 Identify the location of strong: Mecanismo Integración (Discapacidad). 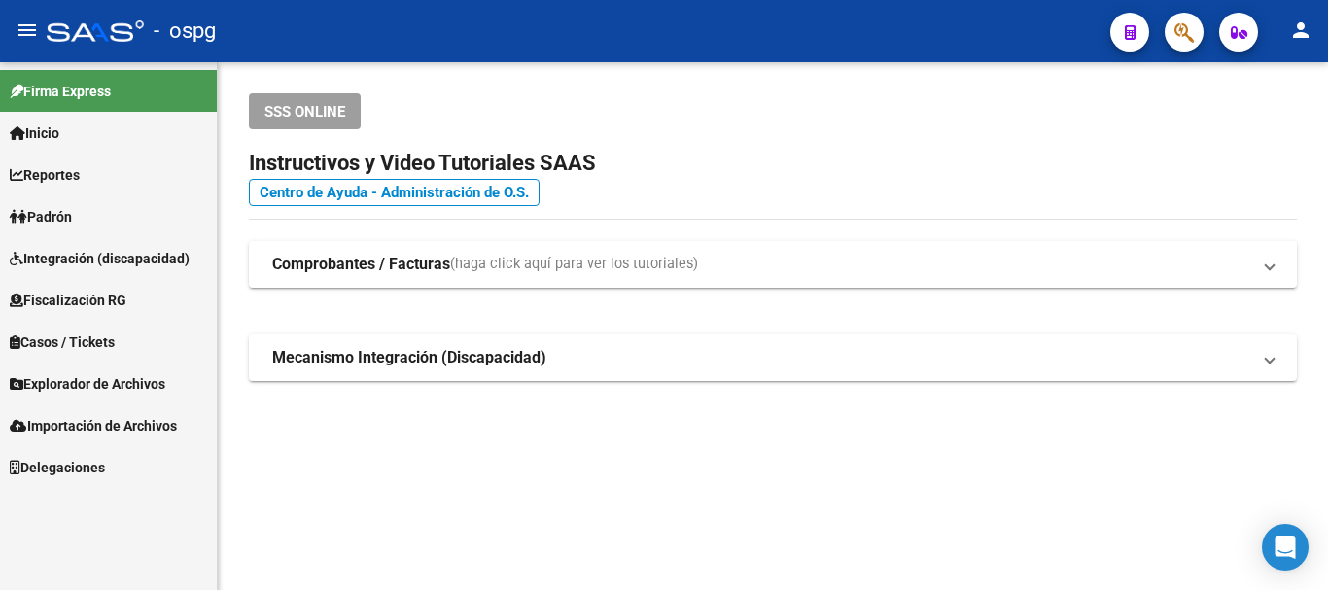
(409, 358).